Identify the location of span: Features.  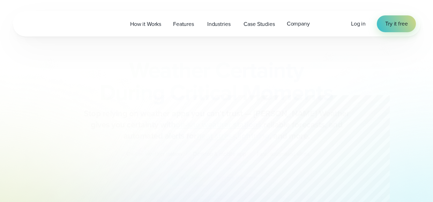
(184, 24).